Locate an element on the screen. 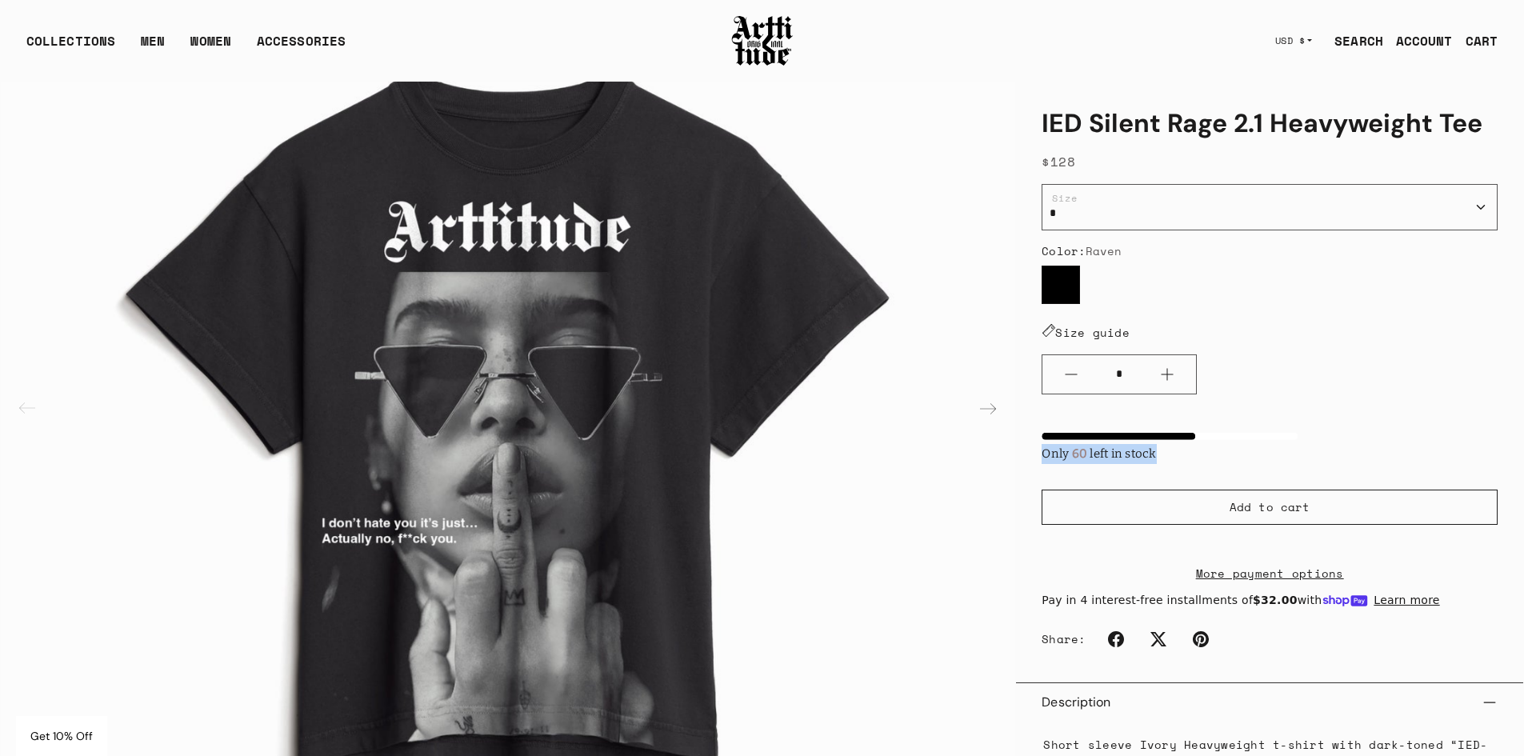 This screenshot has width=1524, height=756. a: Size guide is located at coordinates (1086, 332).